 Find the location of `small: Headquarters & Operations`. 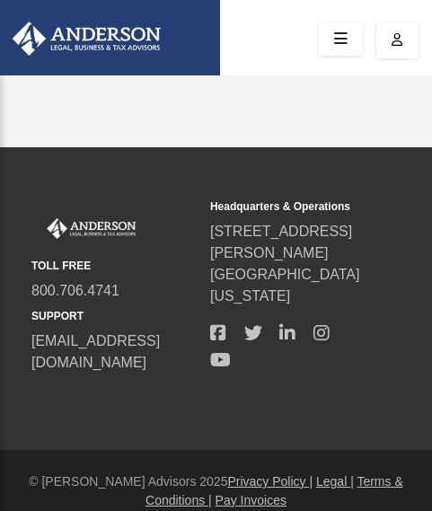

small: Headquarters & Operations is located at coordinates (293, 207).